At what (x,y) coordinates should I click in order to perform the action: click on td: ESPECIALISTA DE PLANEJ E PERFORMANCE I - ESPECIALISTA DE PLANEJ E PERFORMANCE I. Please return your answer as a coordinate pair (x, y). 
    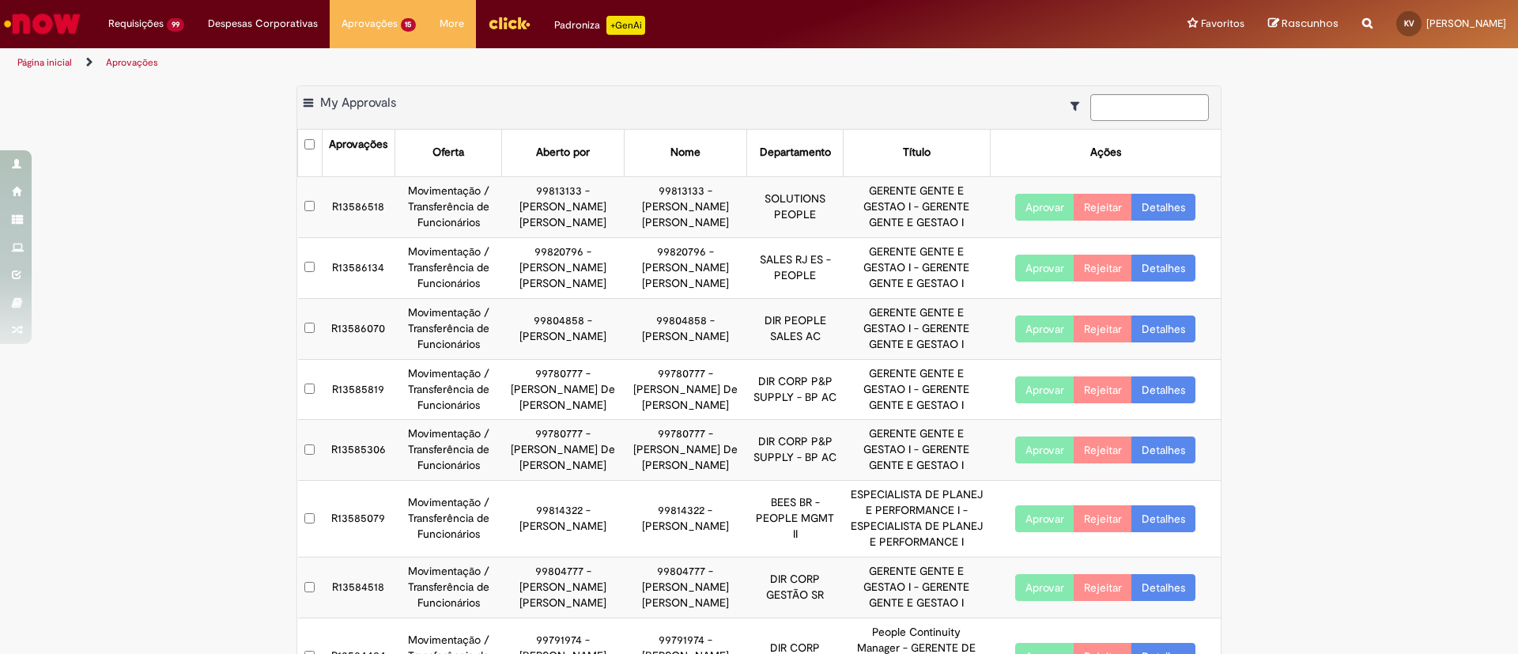
    Looking at the image, I should click on (916, 519).